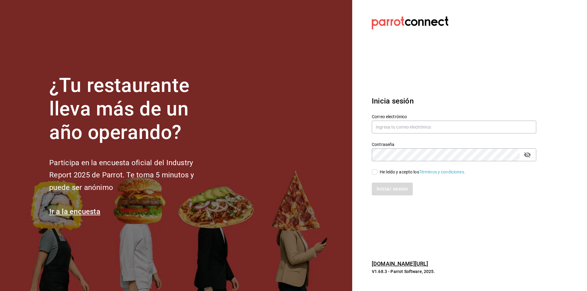  I want to click on div: He leído y acepto los, so click(422, 172).